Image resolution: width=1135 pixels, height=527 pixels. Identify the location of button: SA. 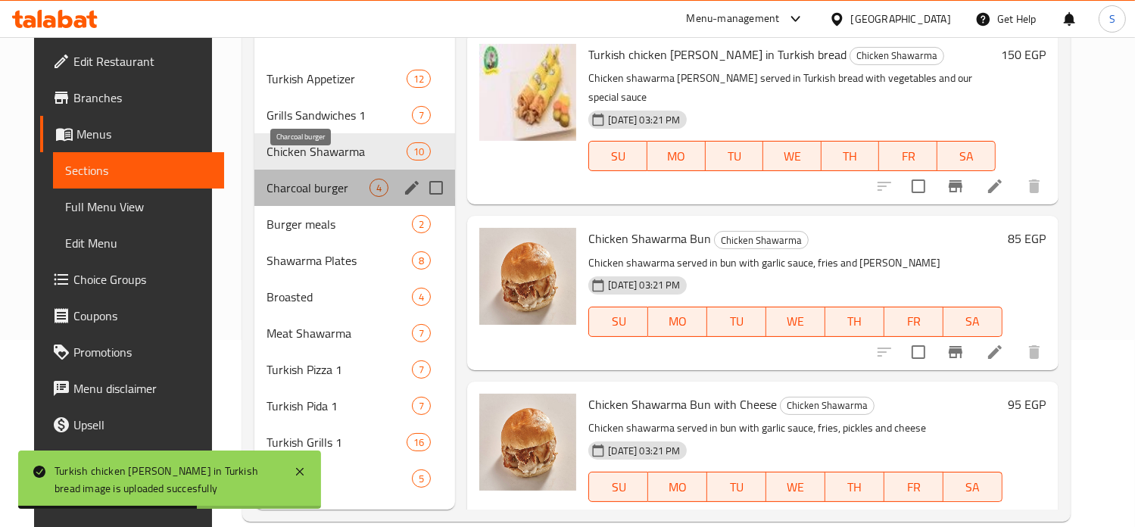
(973, 322).